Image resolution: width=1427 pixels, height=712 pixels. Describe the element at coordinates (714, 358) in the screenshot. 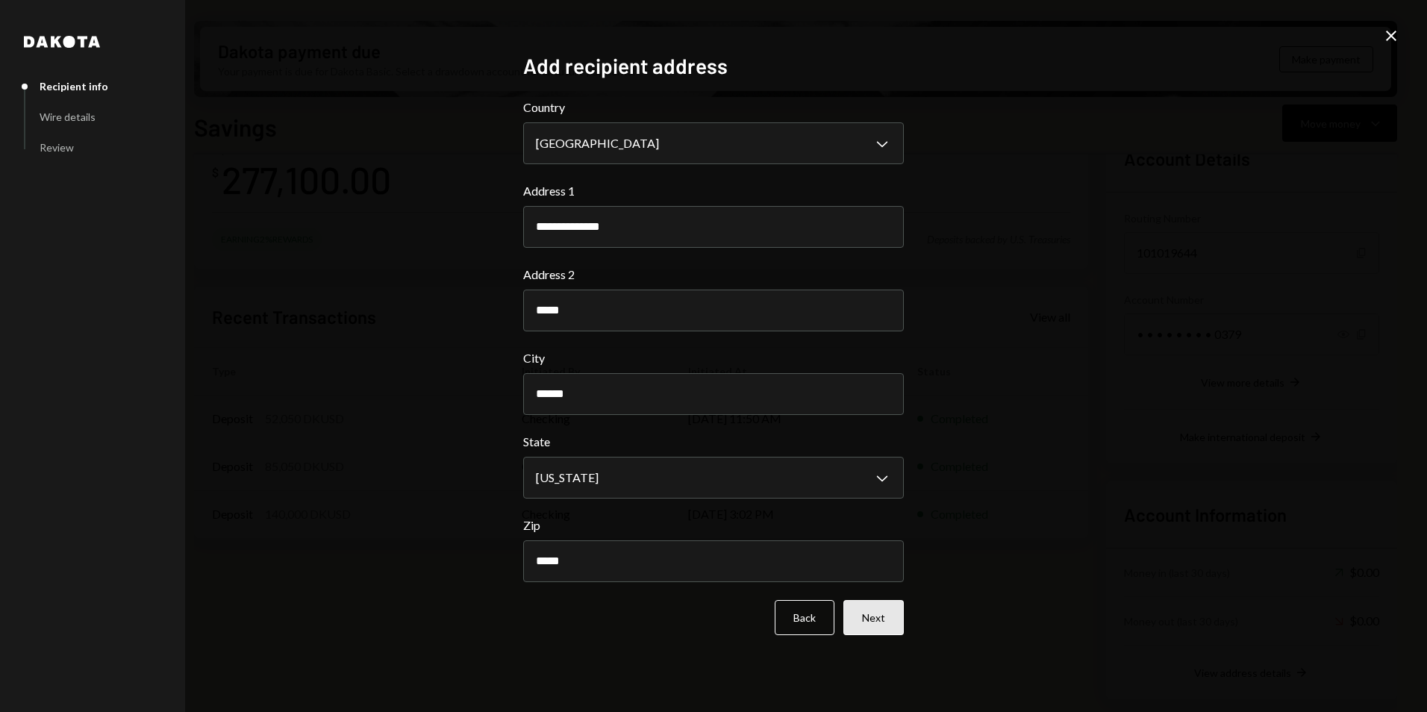

I see `label: City` at that location.